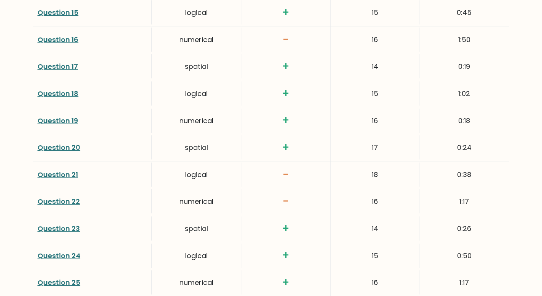 This screenshot has width=542, height=296. Describe the element at coordinates (465, 39) in the screenshot. I see `div: 1:50` at that location.